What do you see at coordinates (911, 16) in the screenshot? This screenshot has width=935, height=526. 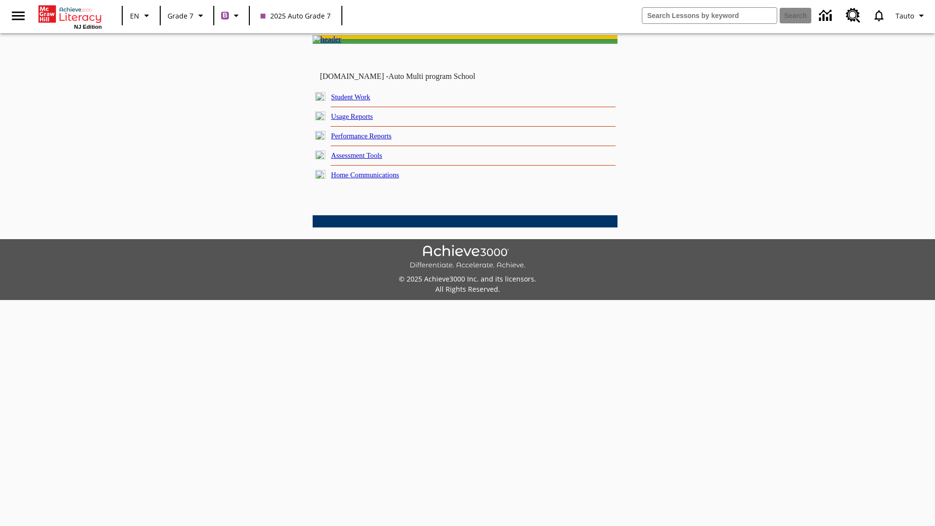 I see `button: Profile/Settings` at bounding box center [911, 16].